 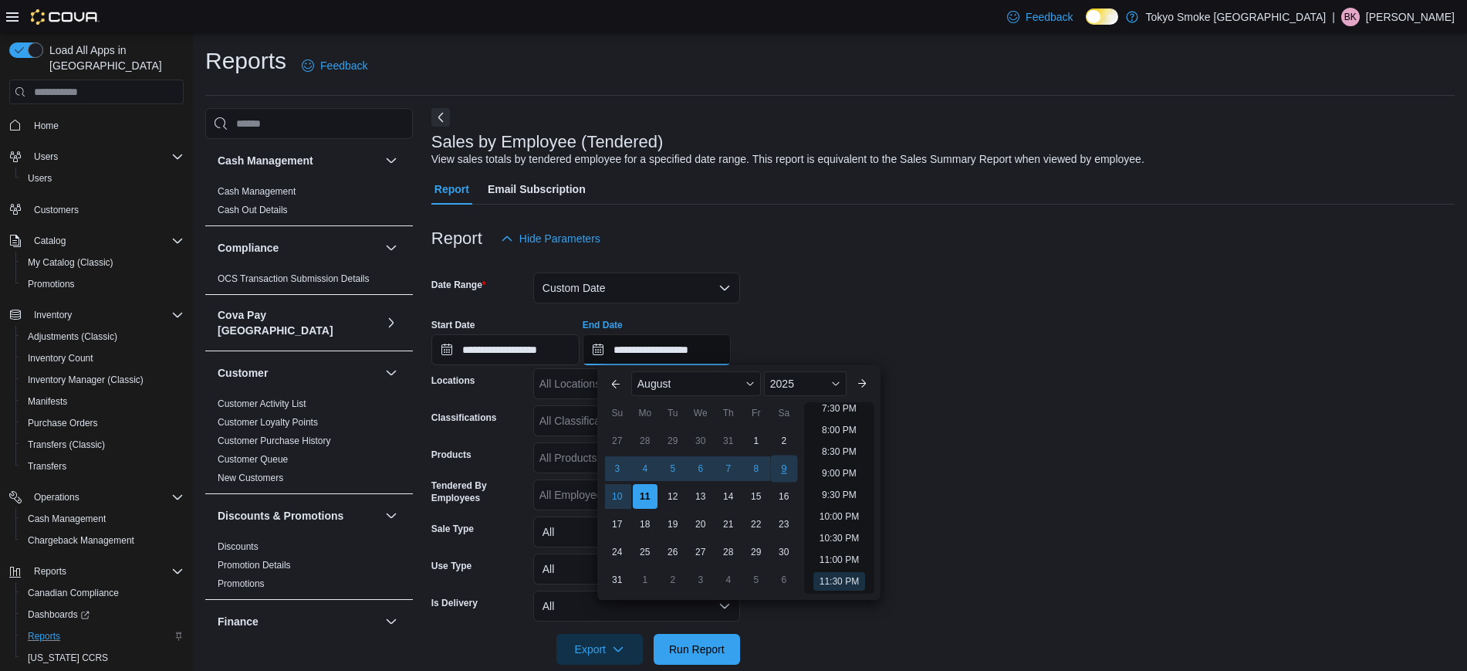 I want to click on div: day-15, so click(x=756, y=496).